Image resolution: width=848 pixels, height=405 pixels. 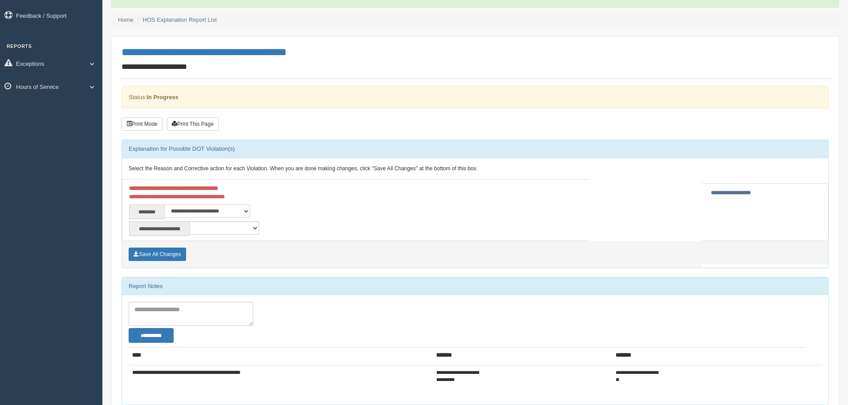 I want to click on strong: In Progress, so click(x=162, y=97).